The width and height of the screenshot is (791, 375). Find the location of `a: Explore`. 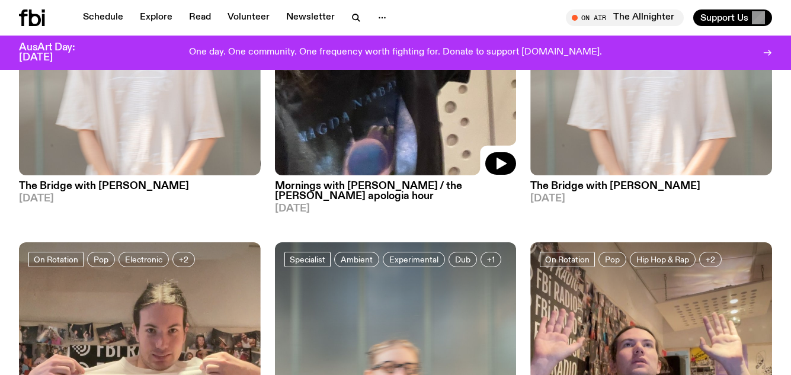

a: Explore is located at coordinates (156, 18).